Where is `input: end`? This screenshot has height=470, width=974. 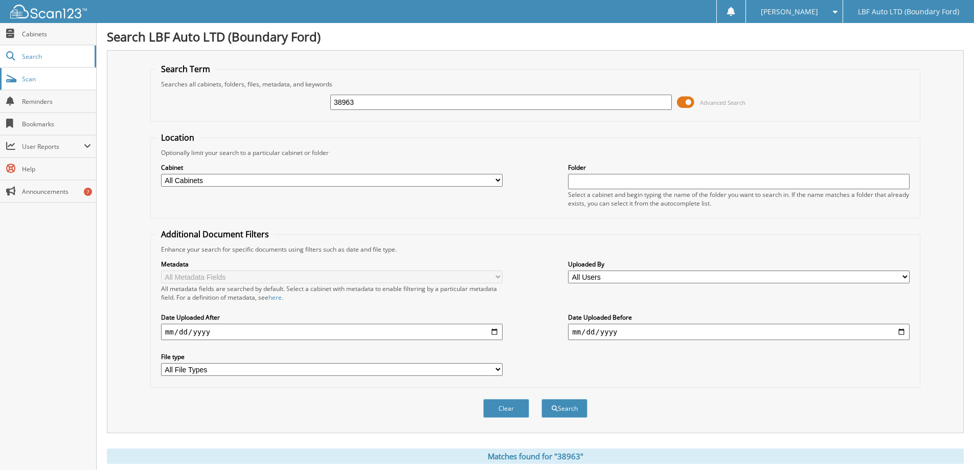
input: end is located at coordinates (739, 332).